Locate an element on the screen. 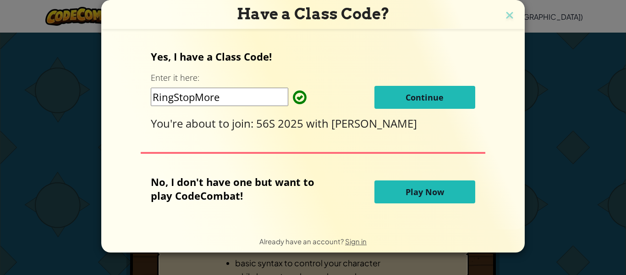 This screenshot has width=626, height=275. label: Enter it here: is located at coordinates (175, 77).